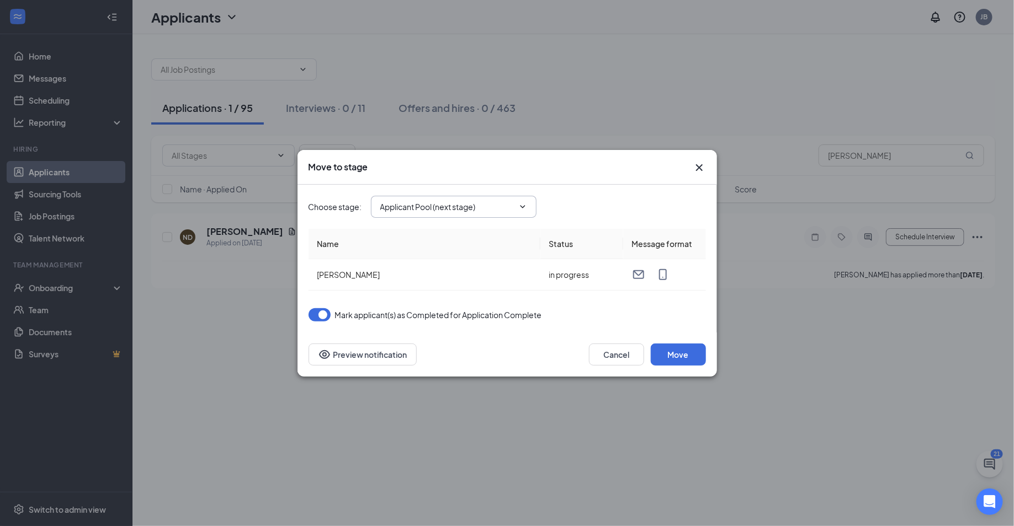 The width and height of the screenshot is (1014, 526). What do you see at coordinates (582, 275) in the screenshot?
I see `td: in progress` at bounding box center [582, 275].